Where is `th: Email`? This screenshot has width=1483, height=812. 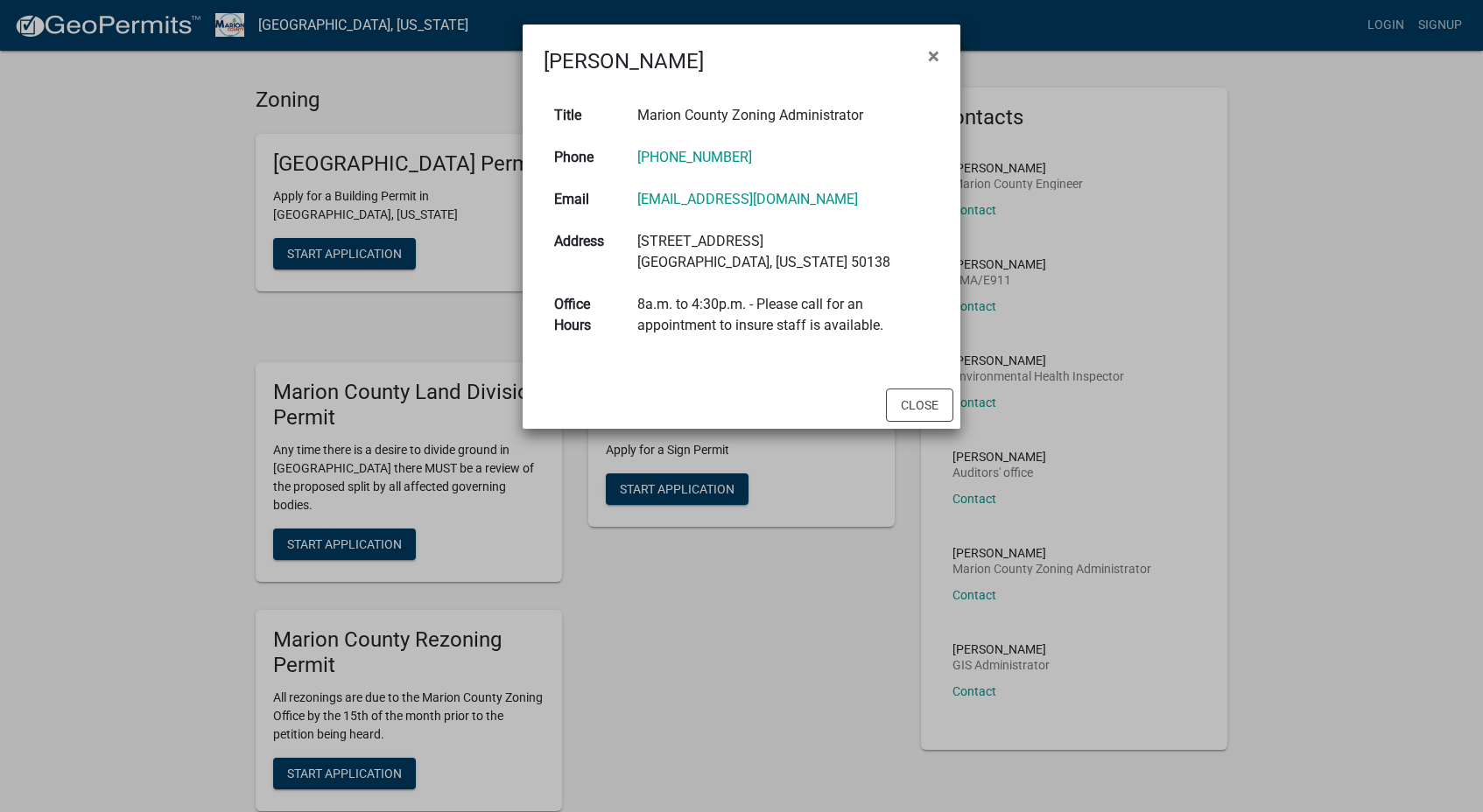 th: Email is located at coordinates (585, 200).